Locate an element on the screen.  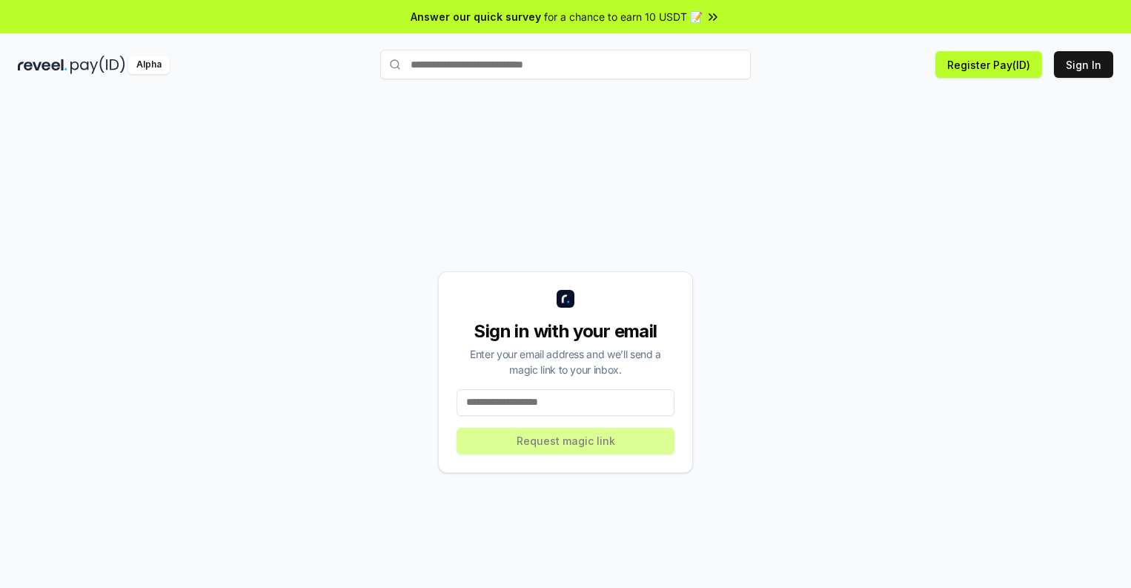
img: pay_id is located at coordinates (98, 64).